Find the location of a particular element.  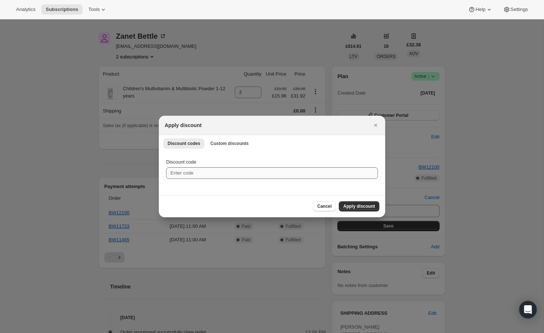

span: Tools is located at coordinates (94, 10).